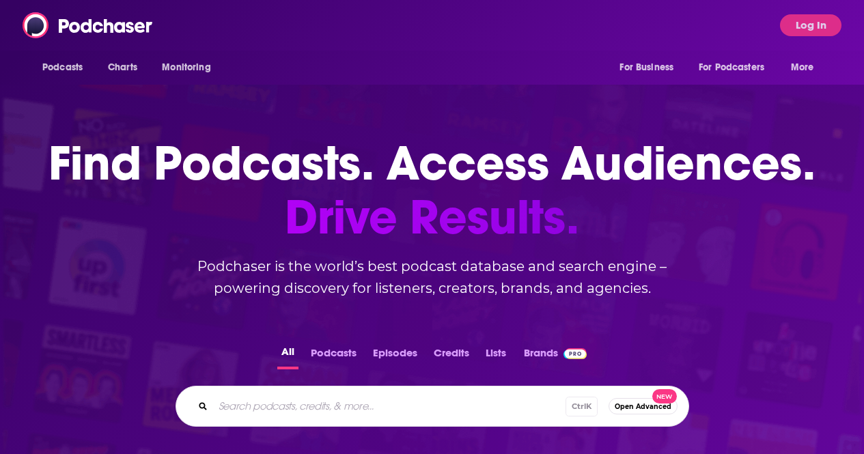 The width and height of the screenshot is (864, 454). I want to click on span: For Podcasters, so click(731, 68).